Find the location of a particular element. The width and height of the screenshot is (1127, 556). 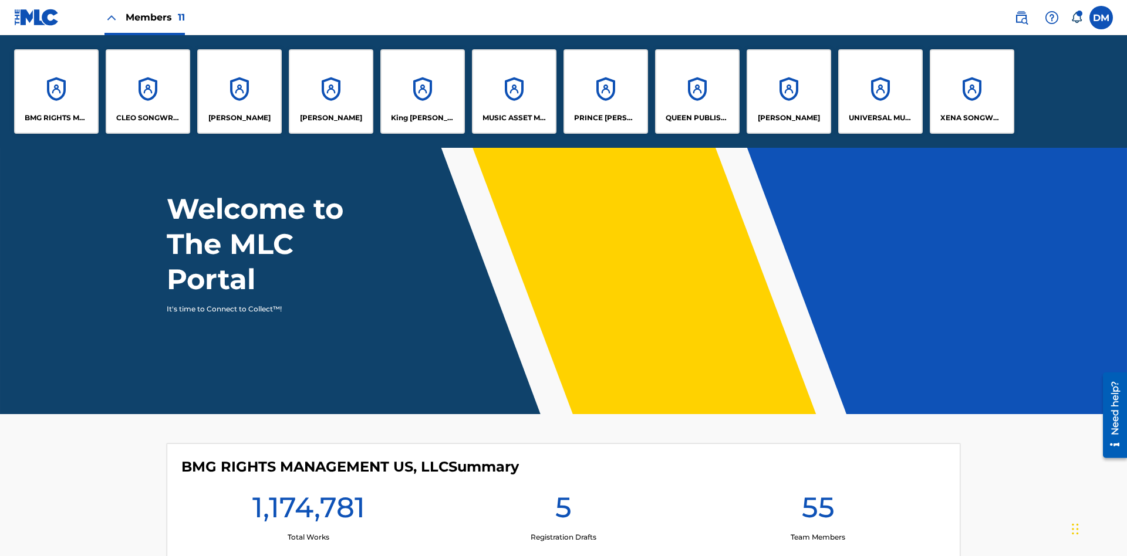

p: It's time to Connect to Collect™! is located at coordinates (268, 309).